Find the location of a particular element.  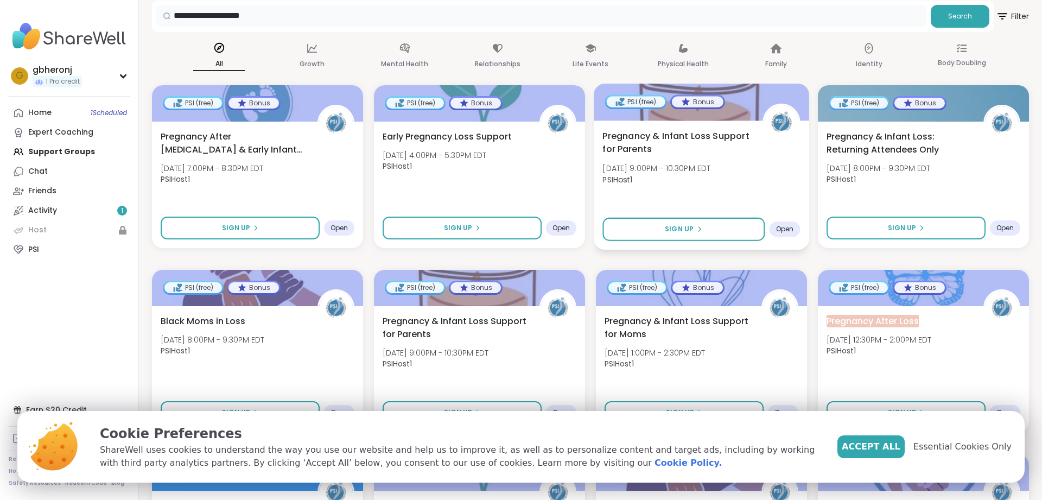

p: Life Events is located at coordinates (590, 64).